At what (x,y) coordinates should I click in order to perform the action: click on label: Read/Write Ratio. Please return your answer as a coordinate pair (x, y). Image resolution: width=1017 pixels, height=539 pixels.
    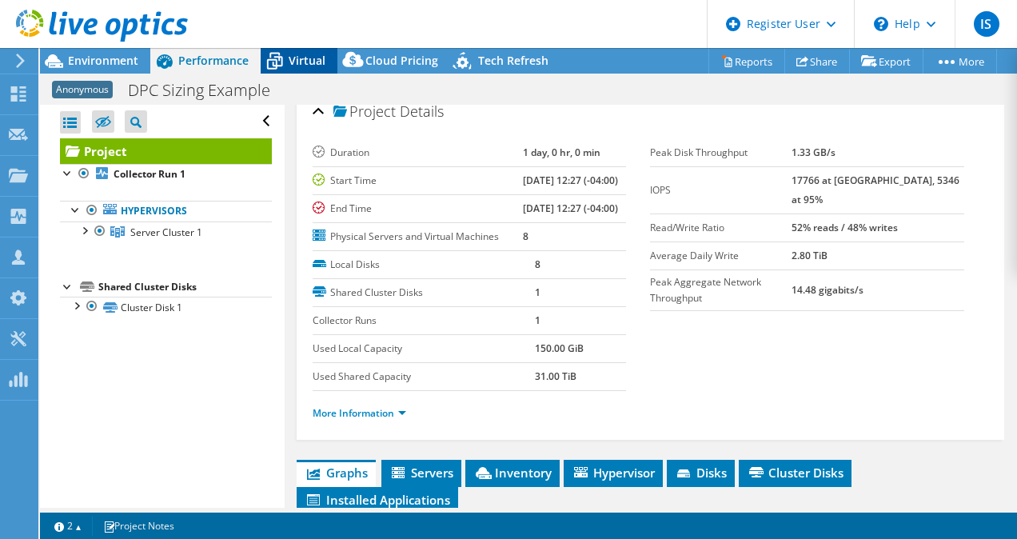
    Looking at the image, I should click on (721, 228).